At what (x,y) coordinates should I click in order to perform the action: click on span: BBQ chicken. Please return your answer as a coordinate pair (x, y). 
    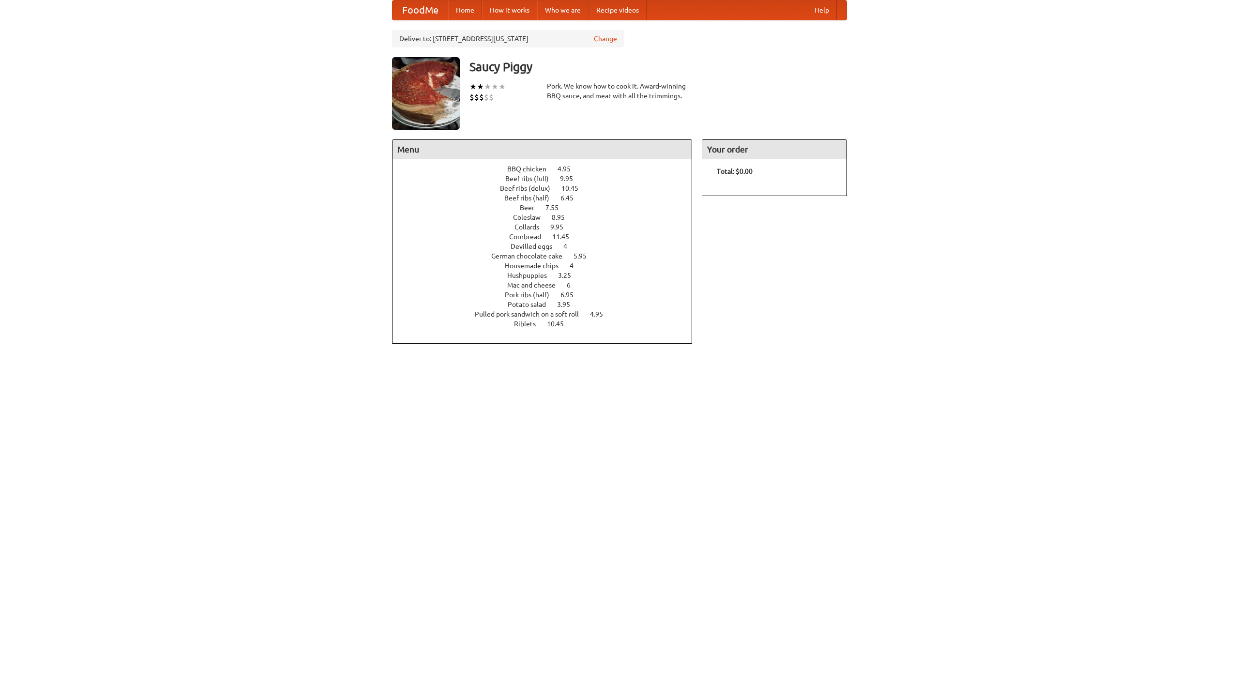
    Looking at the image, I should click on (531, 169).